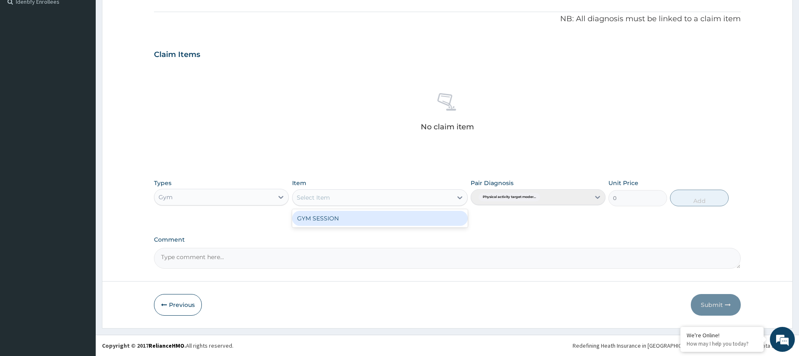 The height and width of the screenshot is (356, 799). I want to click on div: We're Online!, so click(722, 335).